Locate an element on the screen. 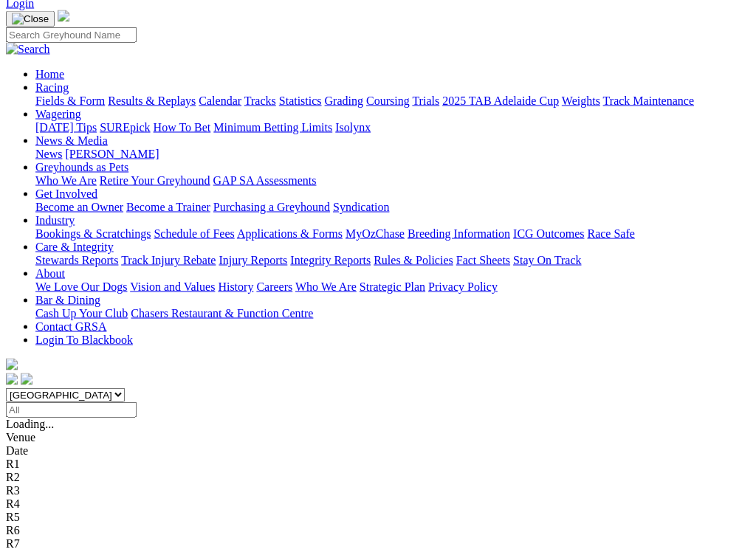  a: Grading is located at coordinates (344, 100).